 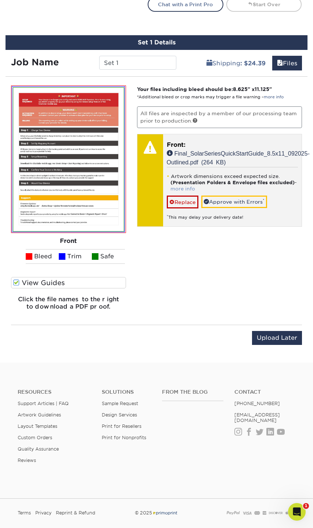 I want to click on strong: Your files including bleed should be: " x ", so click(x=204, y=89).